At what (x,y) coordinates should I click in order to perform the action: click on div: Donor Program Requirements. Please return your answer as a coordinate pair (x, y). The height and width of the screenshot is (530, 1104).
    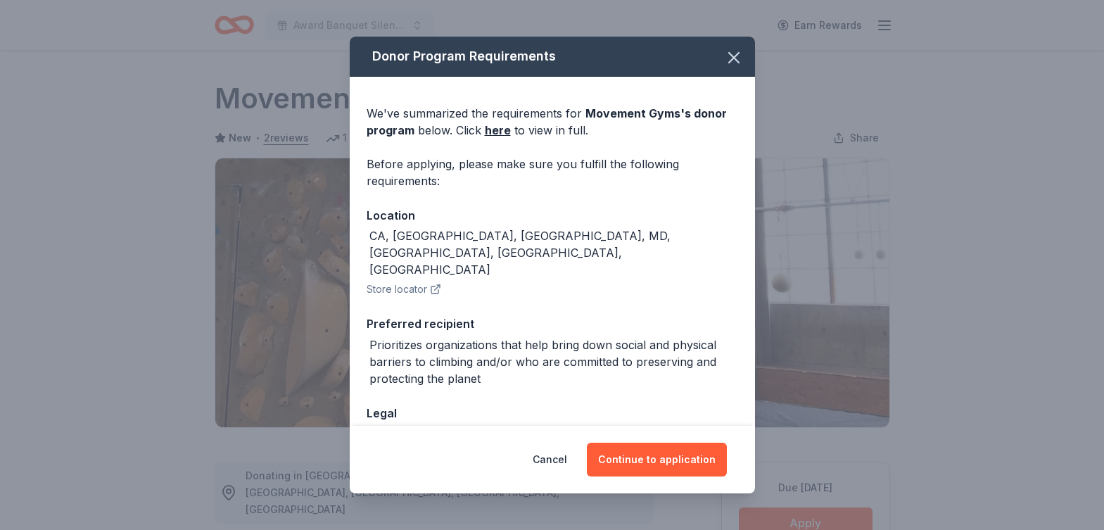
    Looking at the image, I should click on (552, 56).